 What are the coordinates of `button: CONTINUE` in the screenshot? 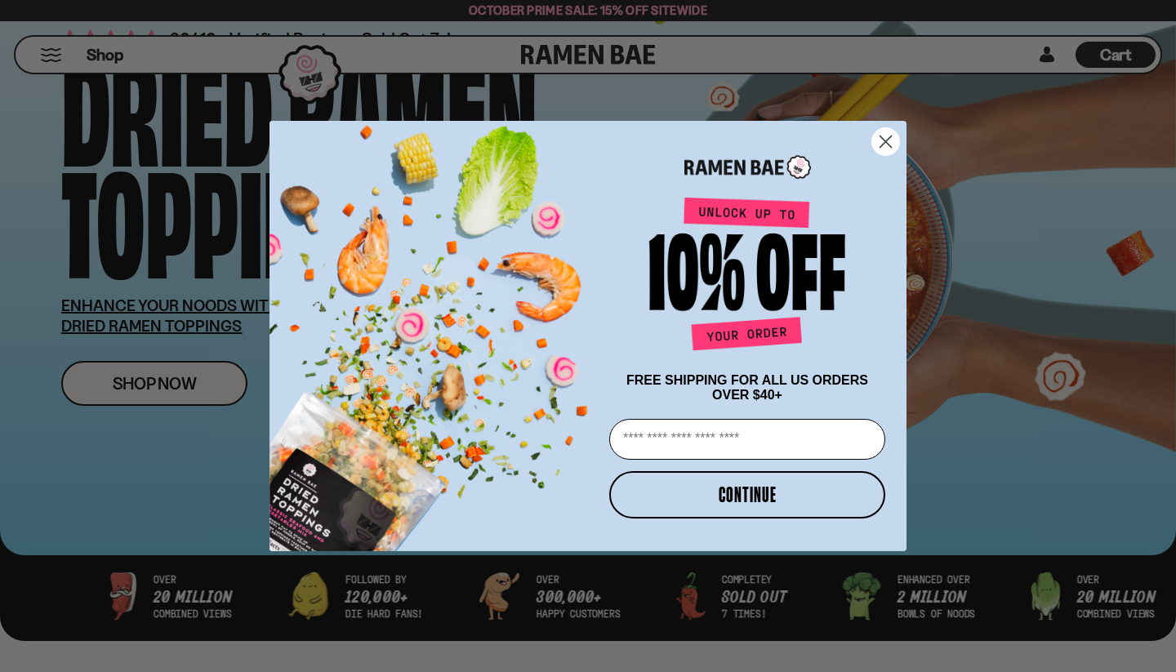 It's located at (747, 495).